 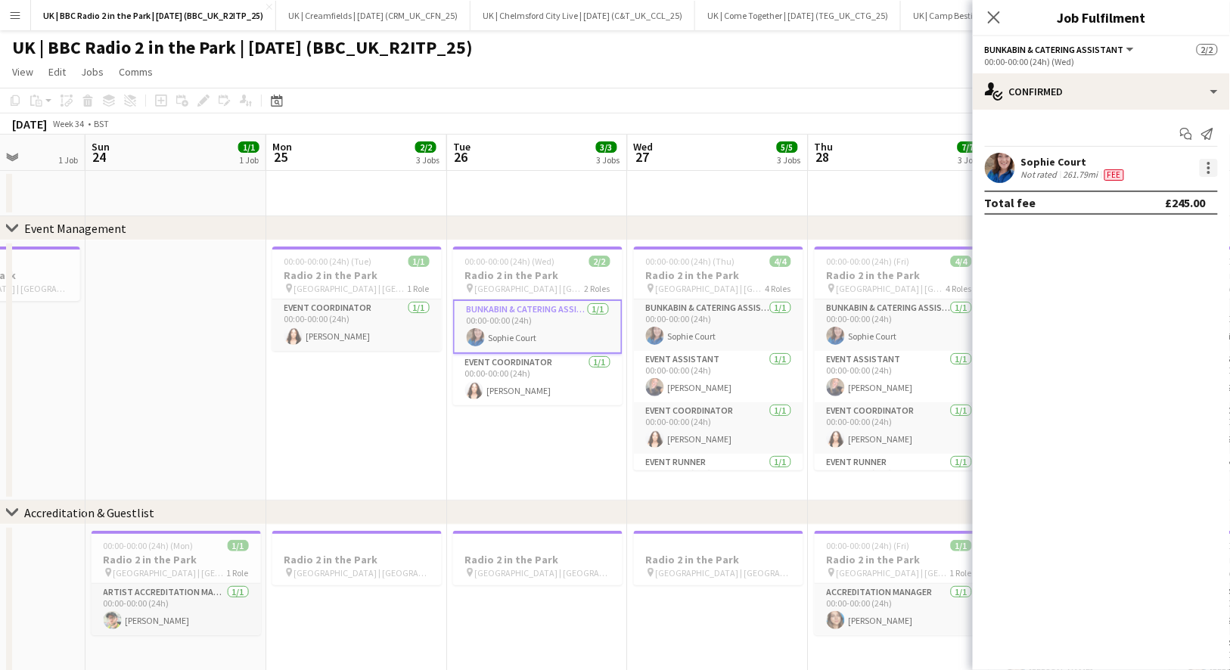 What do you see at coordinates (135, 72) in the screenshot?
I see `a: Comms` at bounding box center [135, 72].